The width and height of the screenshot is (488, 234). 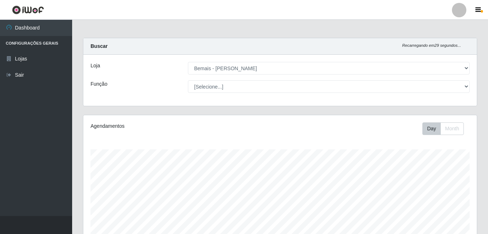 What do you see at coordinates (431, 129) in the screenshot?
I see `button: Day` at bounding box center [431, 129].